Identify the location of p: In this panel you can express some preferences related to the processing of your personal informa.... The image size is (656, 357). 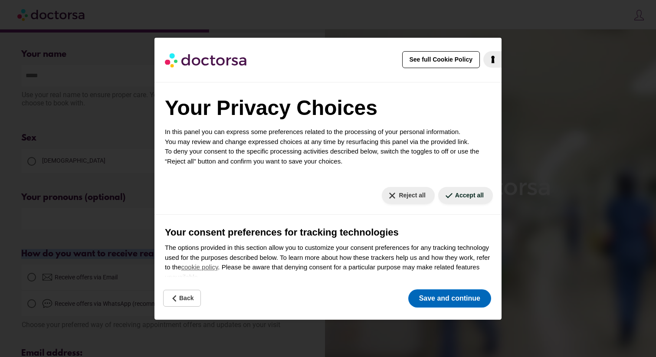
(328, 147).